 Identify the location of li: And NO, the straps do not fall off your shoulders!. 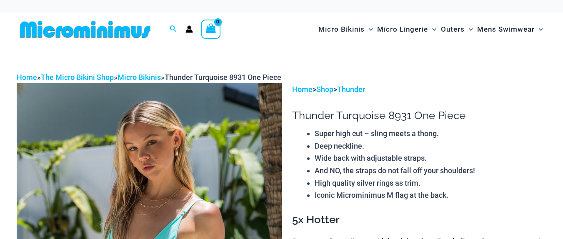
(430, 171).